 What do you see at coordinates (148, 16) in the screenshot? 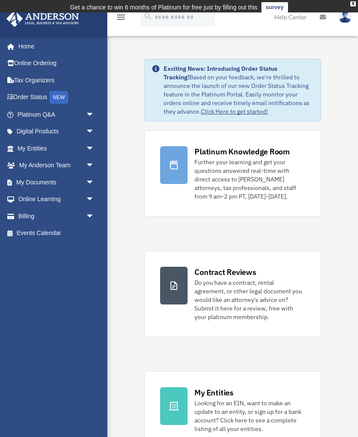
I see `i: search` at bounding box center [148, 16].